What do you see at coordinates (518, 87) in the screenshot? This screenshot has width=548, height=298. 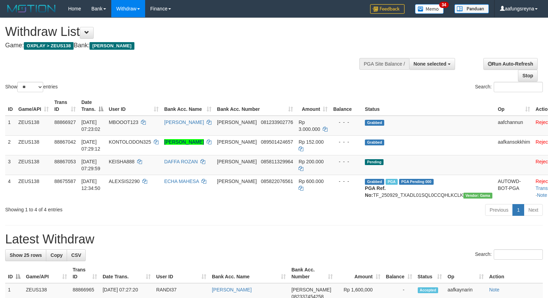 I see `input: Search:` at bounding box center [518, 87].